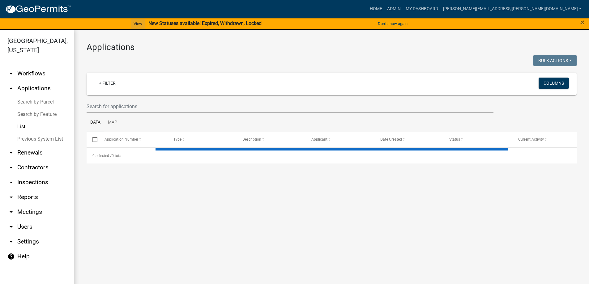 This screenshot has height=284, width=589. I want to click on button: Columns, so click(554, 83).